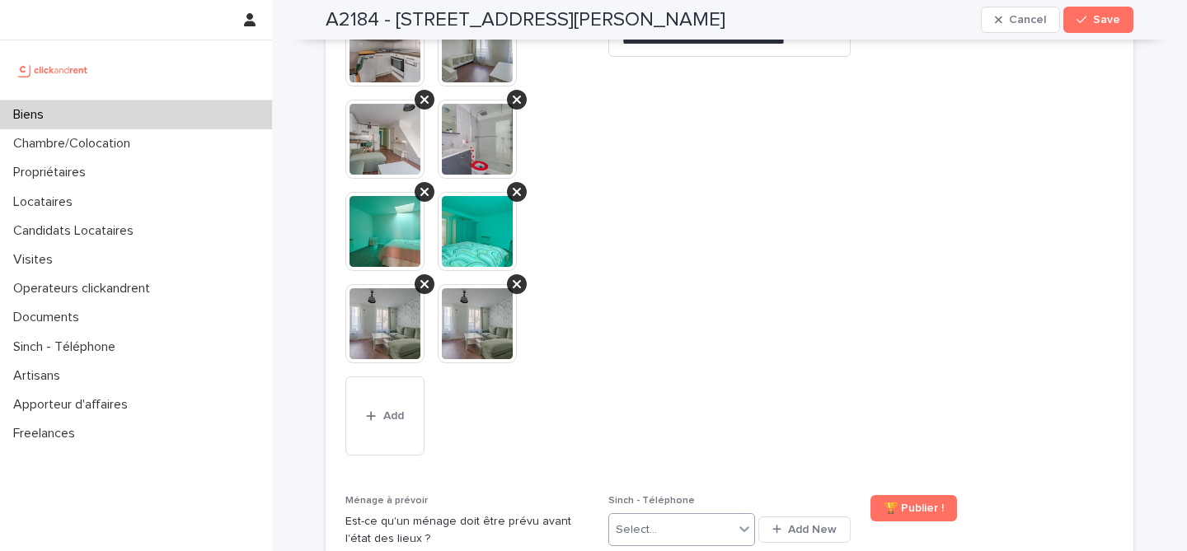 Image resolution: width=1187 pixels, height=551 pixels. I want to click on p: Visites, so click(36, 260).